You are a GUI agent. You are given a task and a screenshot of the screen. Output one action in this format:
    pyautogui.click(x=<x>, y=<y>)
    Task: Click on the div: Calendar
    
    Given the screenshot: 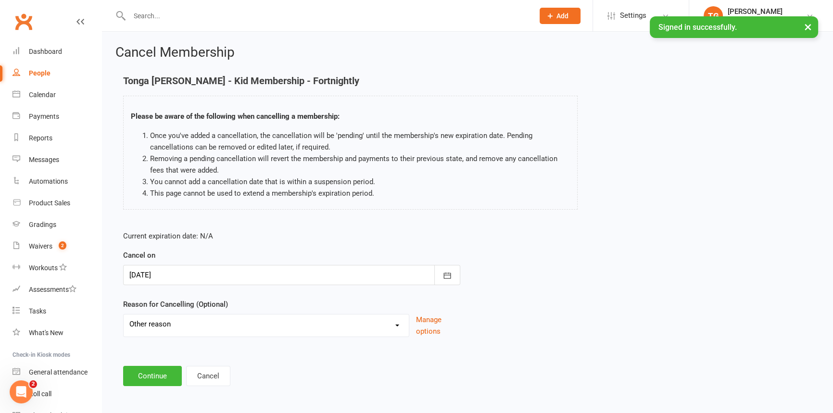 What is the action you would take?
    pyautogui.click(x=42, y=95)
    